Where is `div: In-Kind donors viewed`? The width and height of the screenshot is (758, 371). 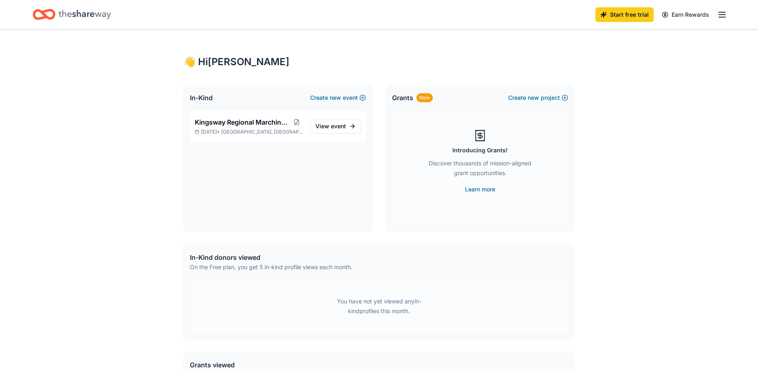 div: In-Kind donors viewed is located at coordinates (271, 258).